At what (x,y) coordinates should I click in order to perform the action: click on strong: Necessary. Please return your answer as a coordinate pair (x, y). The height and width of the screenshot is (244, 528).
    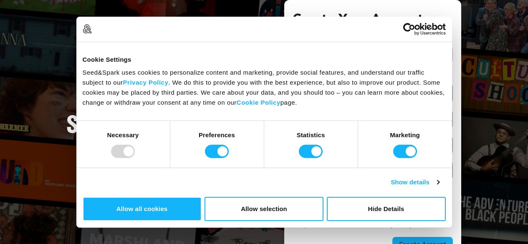
    Looking at the image, I should click on (123, 135).